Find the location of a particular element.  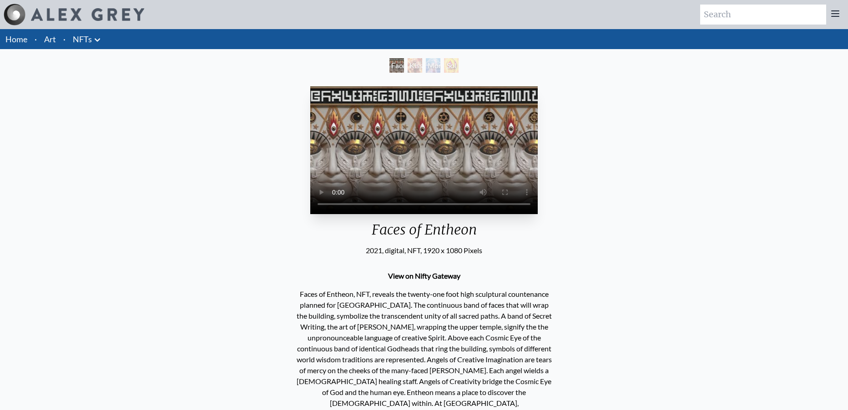

video: Your browser does not support the video tag. is located at coordinates (424, 150).